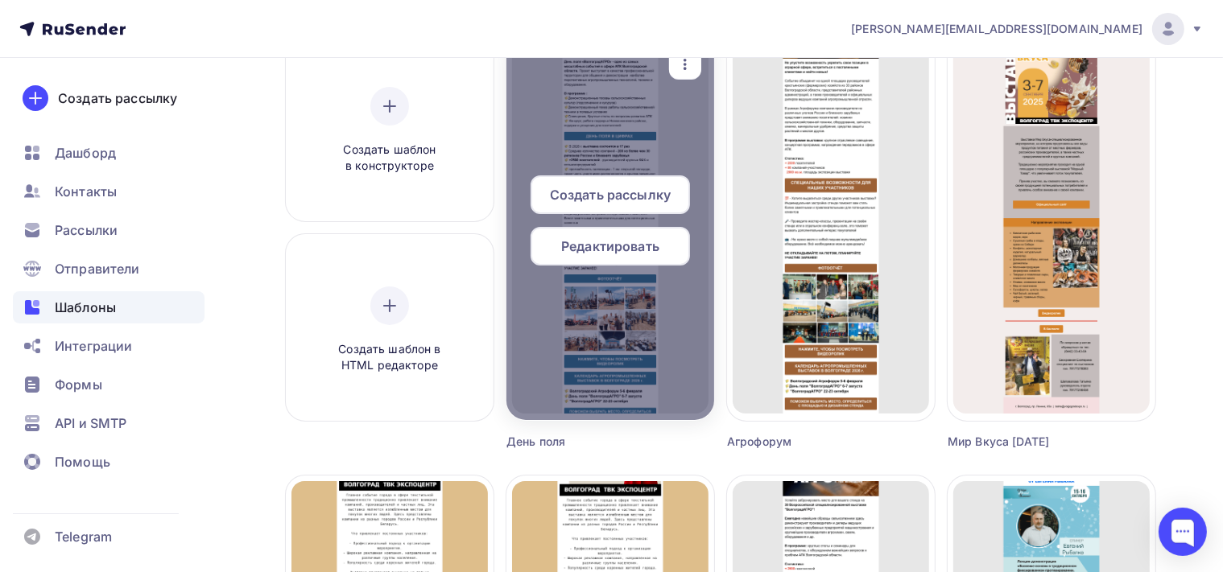  What do you see at coordinates (109, 269) in the screenshot?
I see `a: Отправители` at bounding box center [109, 269].